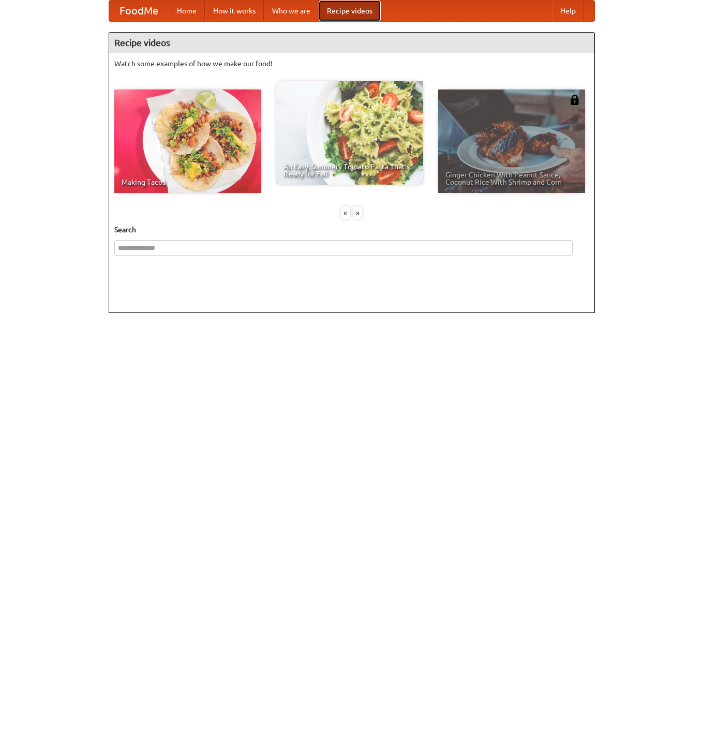 Image resolution: width=703 pixels, height=732 pixels. Describe the element at coordinates (352, 230) in the screenshot. I see `h5: Search` at that location.